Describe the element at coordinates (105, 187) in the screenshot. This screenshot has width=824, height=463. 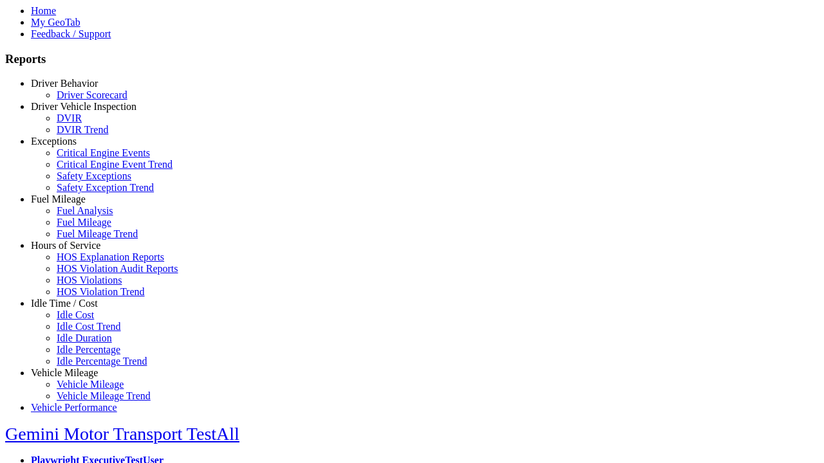
I see `a: Safety Exception Trend` at that location.